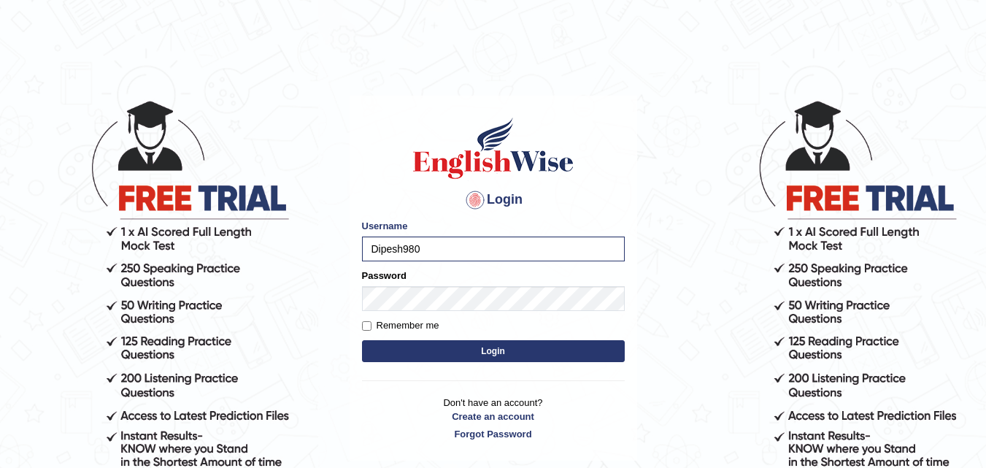 This screenshot has height=468, width=986. I want to click on label: Password, so click(384, 275).